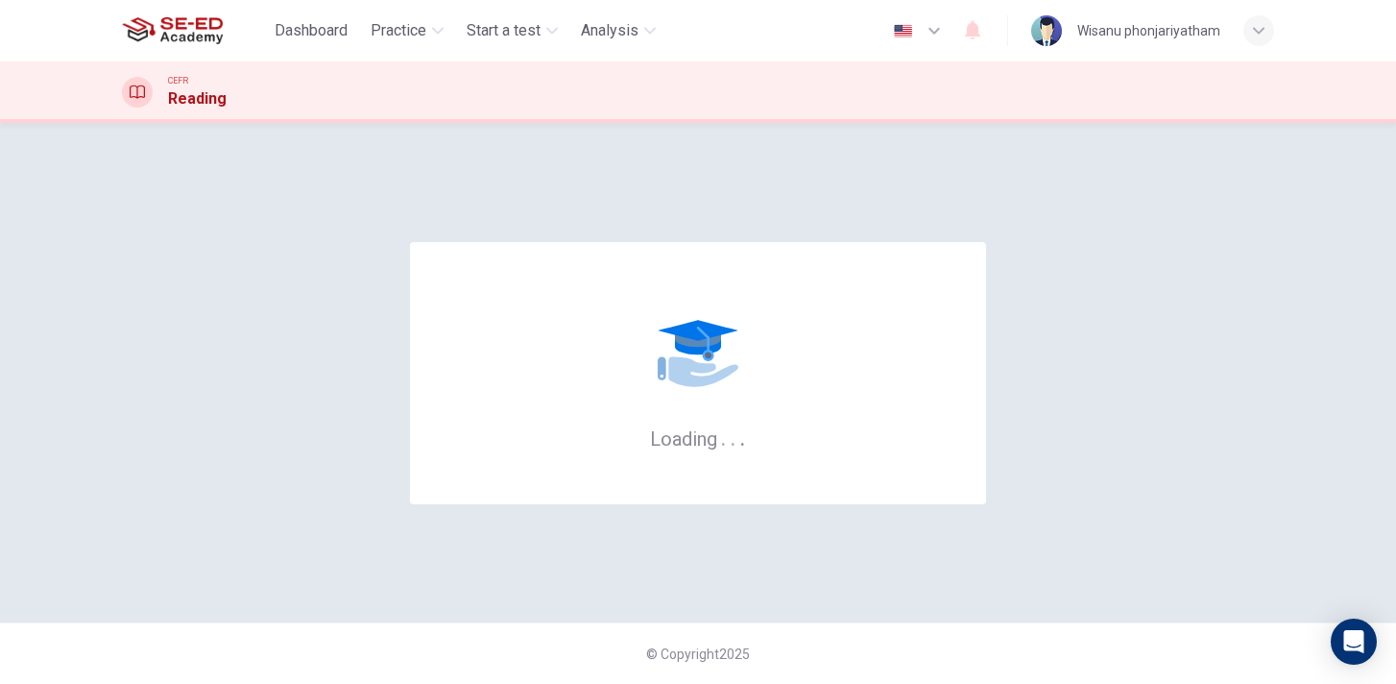 Image resolution: width=1396 pixels, height=684 pixels. I want to click on span: © Copyright 2025, so click(698, 654).